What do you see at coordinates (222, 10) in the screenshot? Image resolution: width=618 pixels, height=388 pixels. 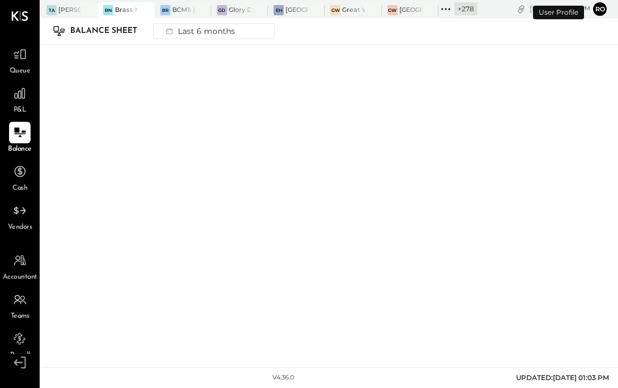 I see `div: GD` at bounding box center [222, 10].